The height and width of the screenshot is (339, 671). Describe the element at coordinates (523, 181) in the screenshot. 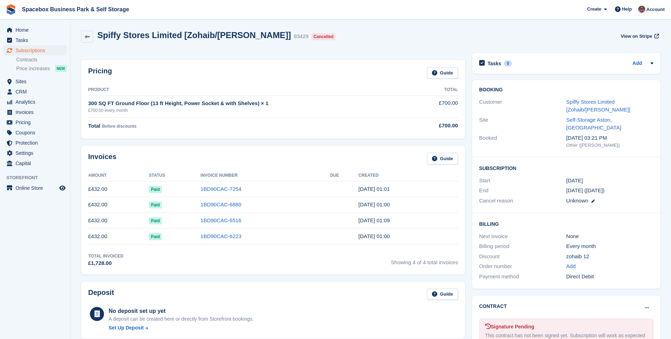

I see `div: Start` at that location.